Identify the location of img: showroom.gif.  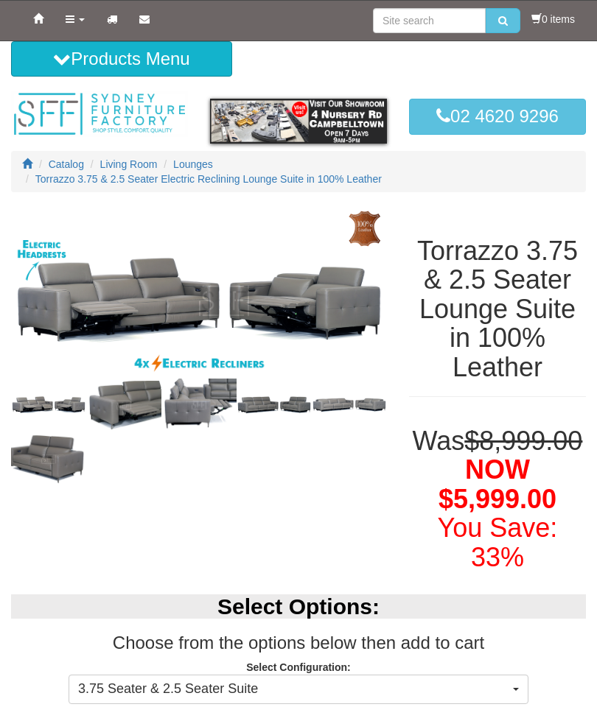
(298, 121).